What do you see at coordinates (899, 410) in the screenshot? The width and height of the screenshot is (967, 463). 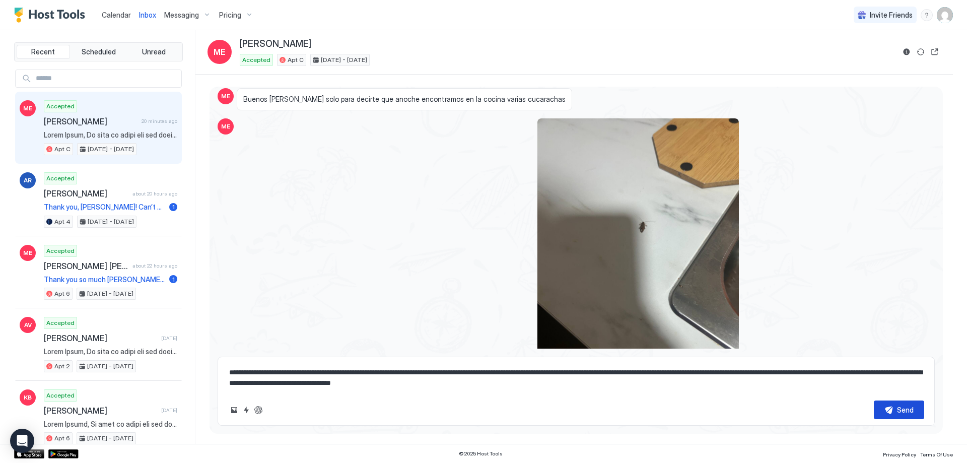 I see `button: Send` at bounding box center [899, 410].